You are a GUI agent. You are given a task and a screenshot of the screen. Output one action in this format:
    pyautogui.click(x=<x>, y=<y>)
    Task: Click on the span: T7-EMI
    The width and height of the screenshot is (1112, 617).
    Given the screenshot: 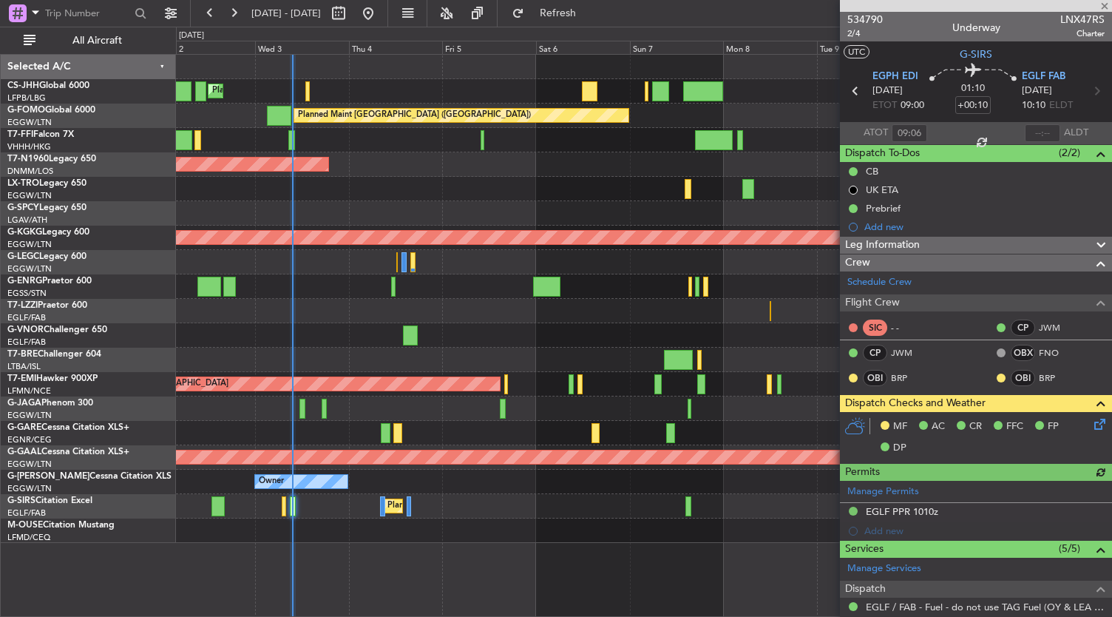 What is the action you would take?
    pyautogui.click(x=21, y=379)
    